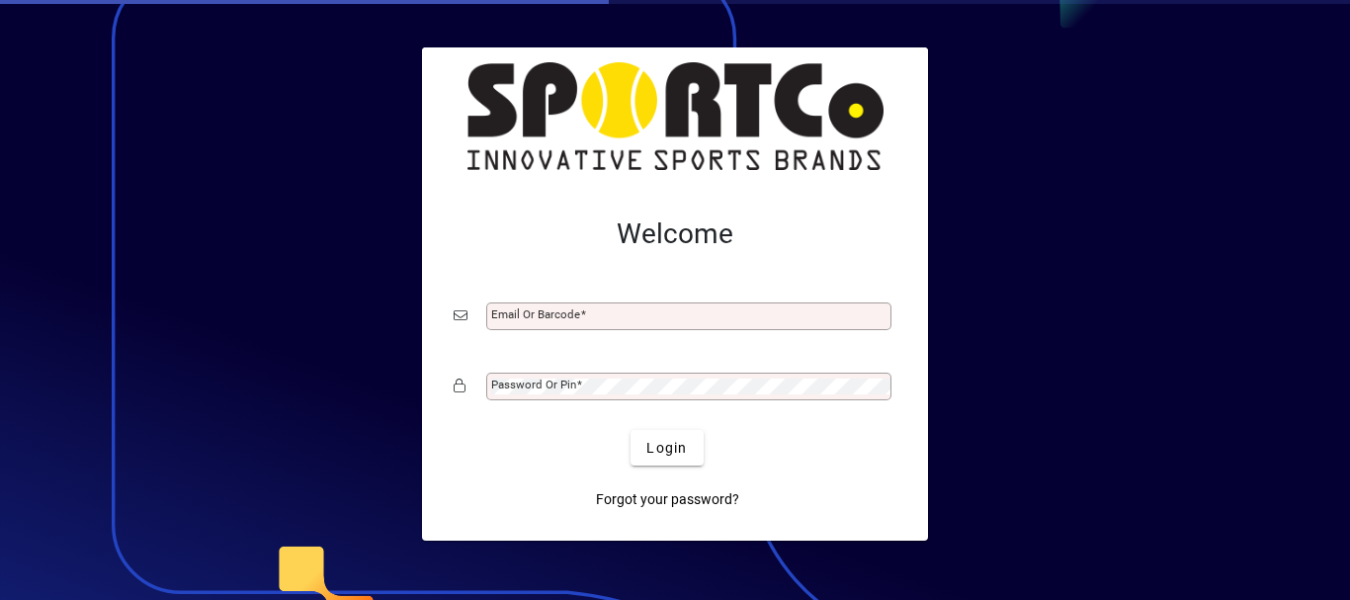  I want to click on mat-label: Email or Barcode, so click(536, 314).